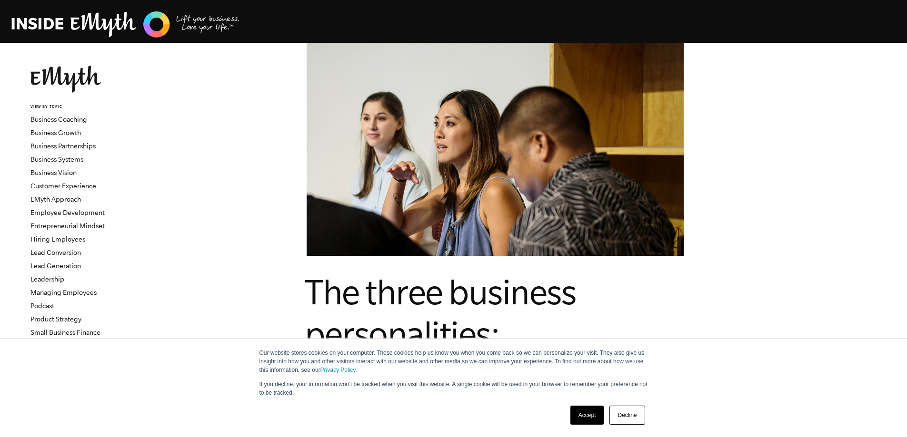  I want to click on p: If you decline, your information won’t be tracked when you visit this website. A single cookie wi..., so click(454, 389).